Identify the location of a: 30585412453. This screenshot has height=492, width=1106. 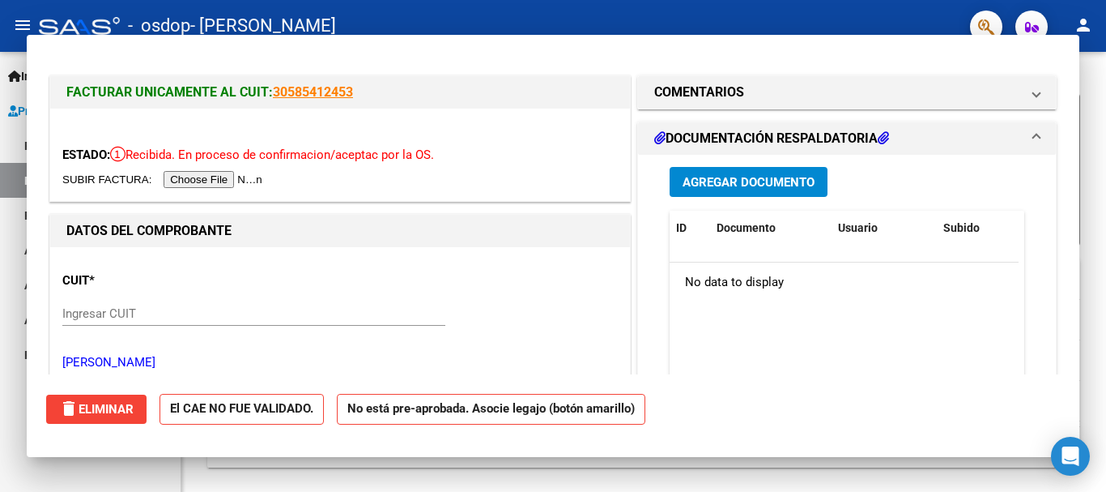
(313, 92).